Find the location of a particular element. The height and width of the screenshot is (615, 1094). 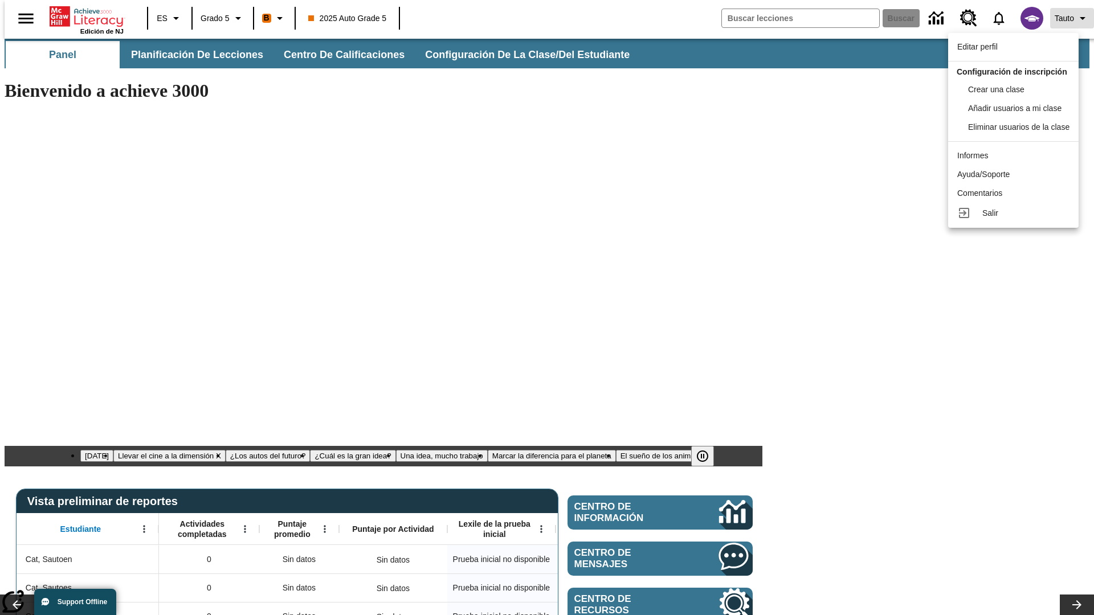

span: Crear una clase is located at coordinates (996, 89).